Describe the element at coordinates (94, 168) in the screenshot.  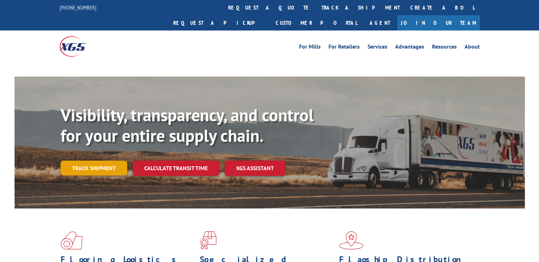
I see `a: Track shipment` at that location.